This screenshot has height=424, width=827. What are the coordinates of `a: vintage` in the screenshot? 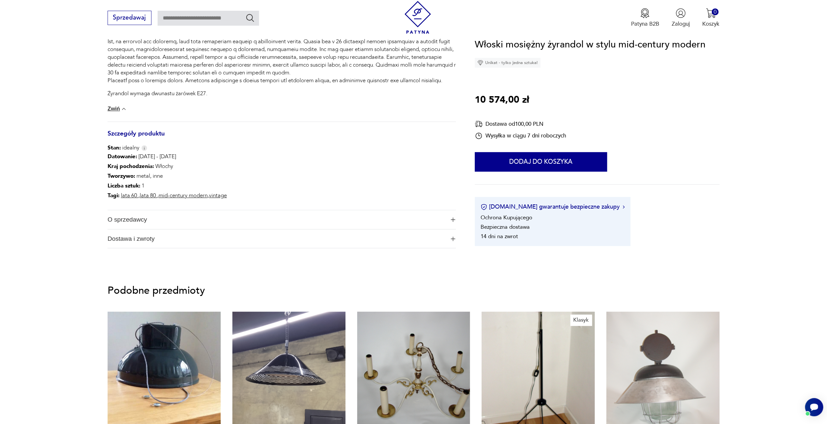 It's located at (218, 195).